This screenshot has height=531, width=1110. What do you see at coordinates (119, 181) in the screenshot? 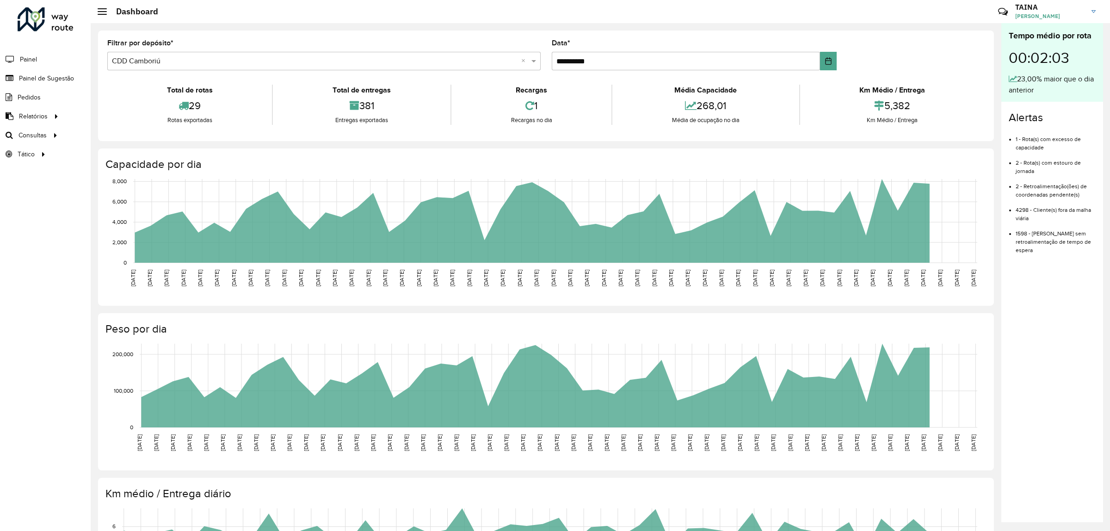
I see `text: 8,000` at bounding box center [119, 181].